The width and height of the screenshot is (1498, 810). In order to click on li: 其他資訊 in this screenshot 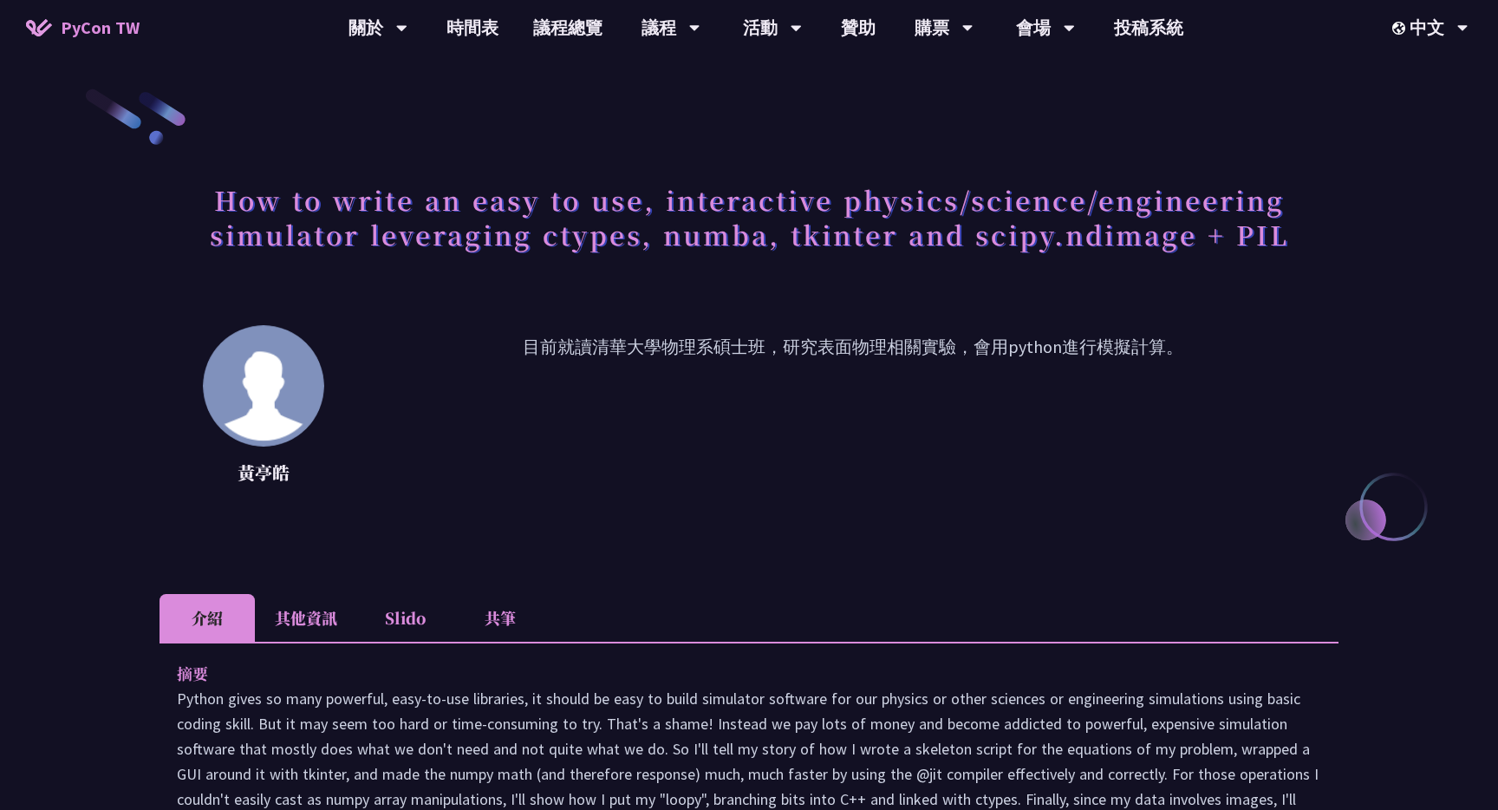, I will do `click(306, 617)`.